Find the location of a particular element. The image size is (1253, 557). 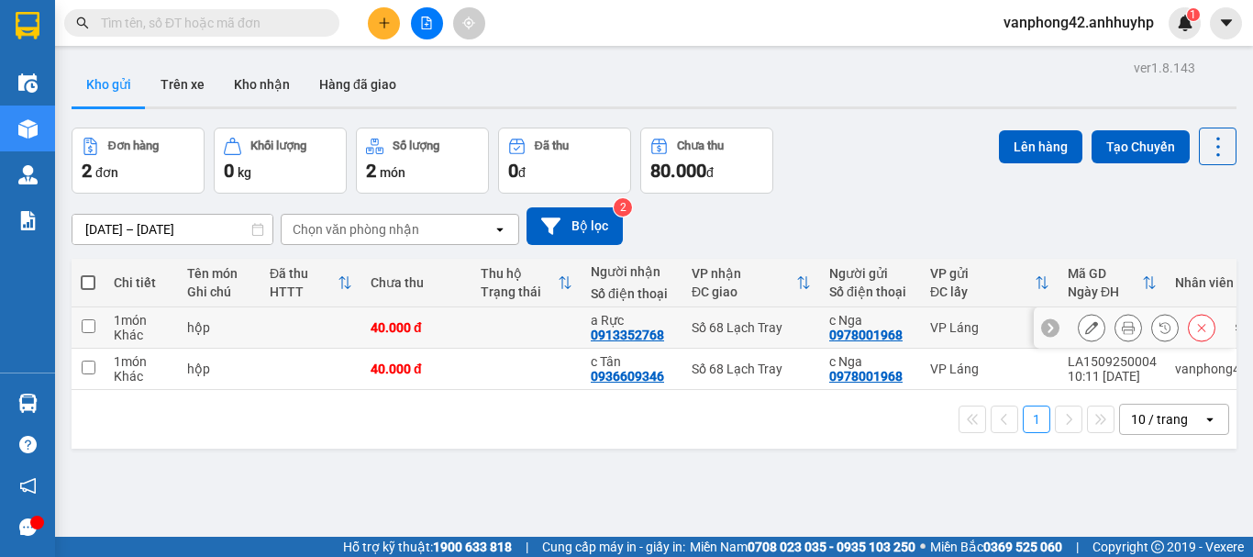

span: vanphong42.anhhuyhp is located at coordinates (1079, 22).